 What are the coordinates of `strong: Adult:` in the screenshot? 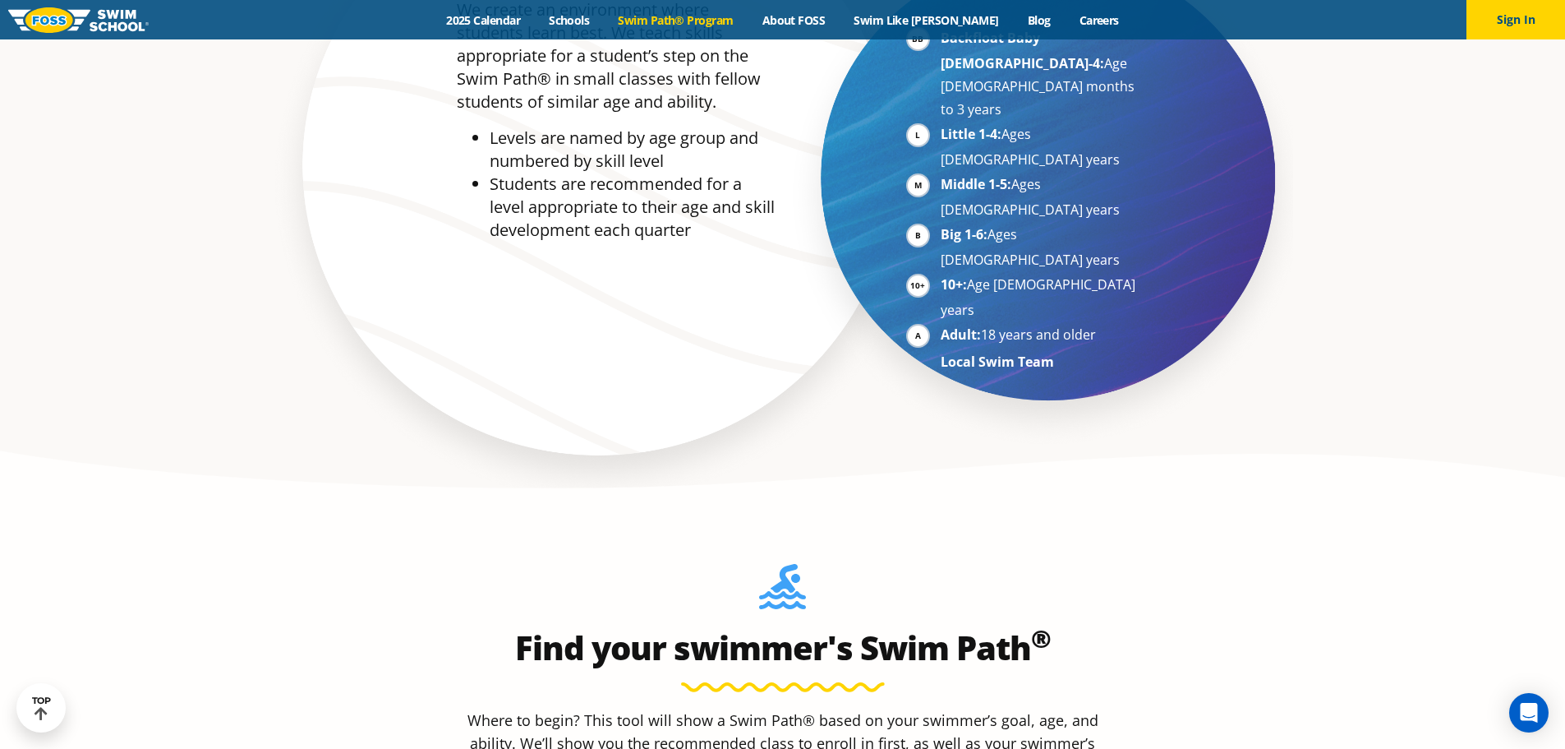 It's located at (961, 334).